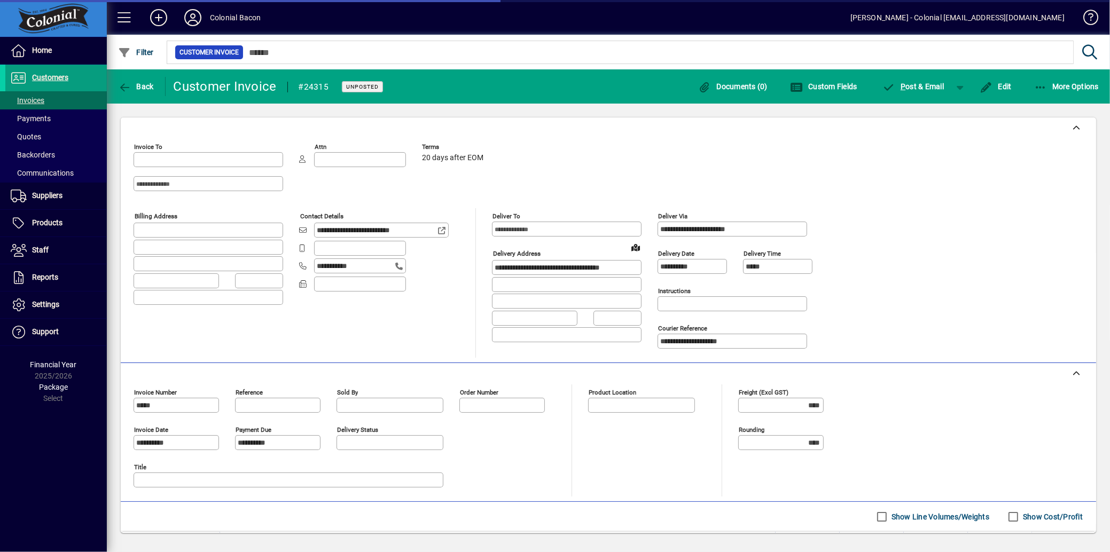 This screenshot has width=1110, height=552. Describe the element at coordinates (56, 332) in the screenshot. I see `a: Support` at that location.